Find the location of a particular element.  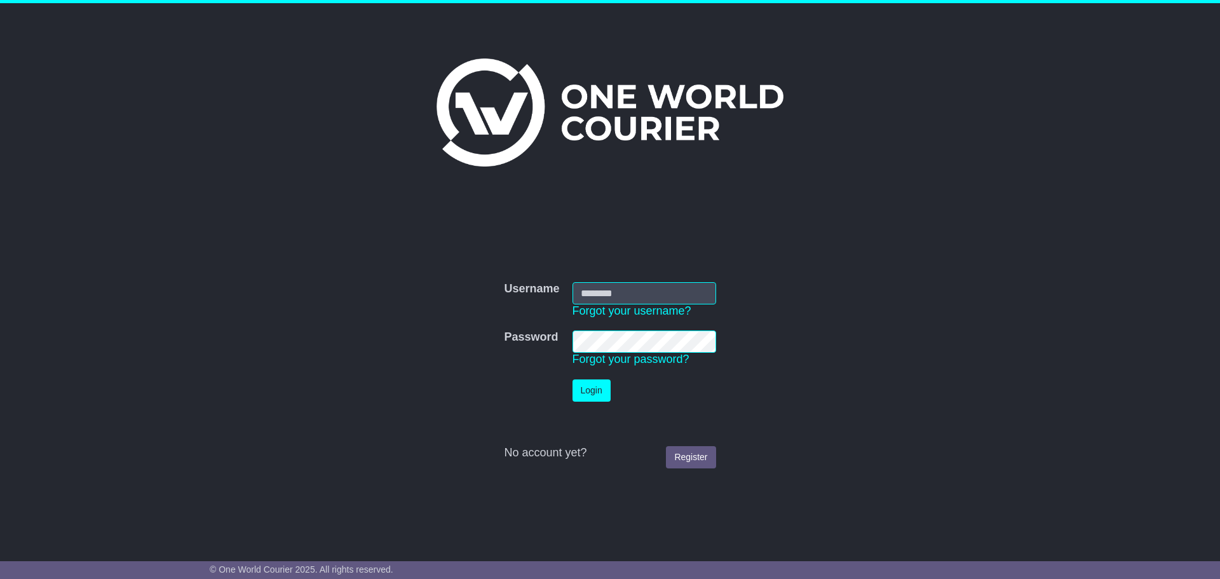

div: No account yet? is located at coordinates (609, 453).